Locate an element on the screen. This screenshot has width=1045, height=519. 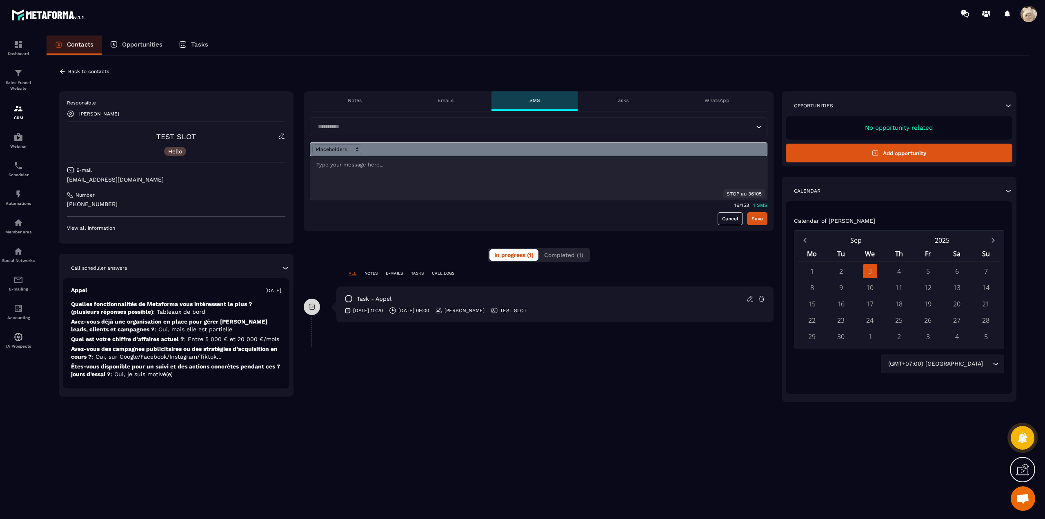
div: 16 is located at coordinates (841, 304).